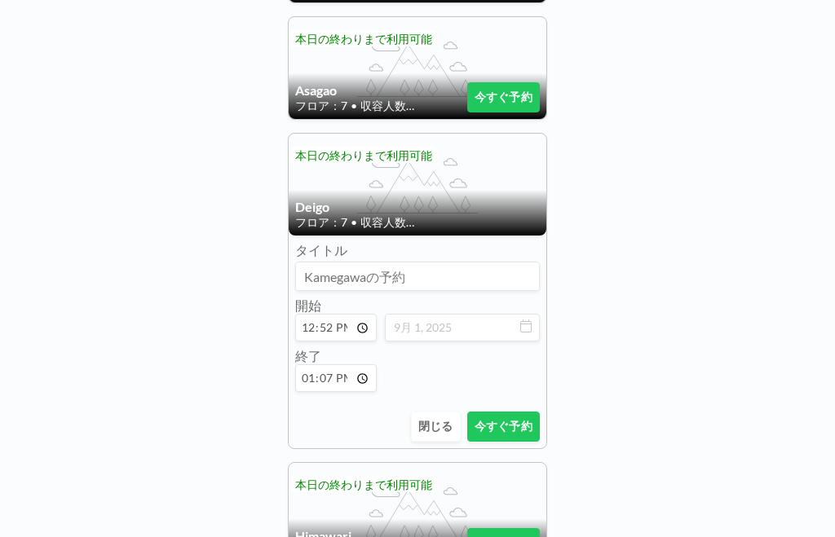  What do you see at coordinates (381, 91) in the screenshot?
I see `h4: Asagao` at bounding box center [381, 91].